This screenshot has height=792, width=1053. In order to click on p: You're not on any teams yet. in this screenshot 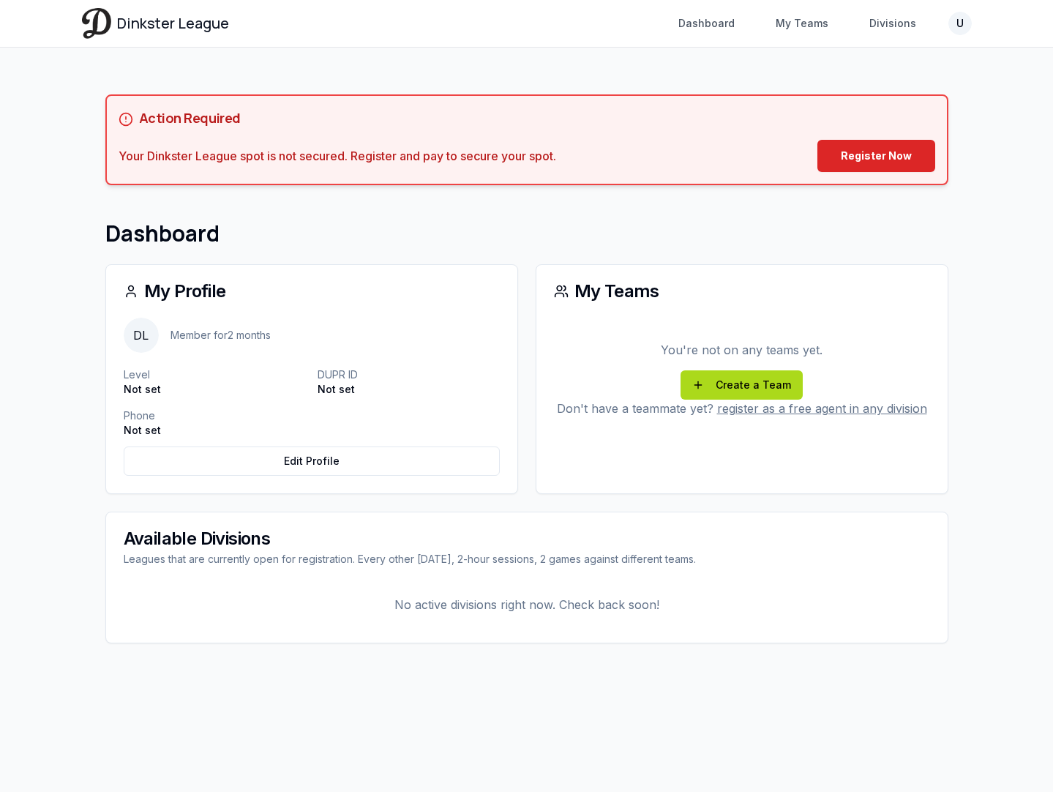, I will do `click(742, 350)`.